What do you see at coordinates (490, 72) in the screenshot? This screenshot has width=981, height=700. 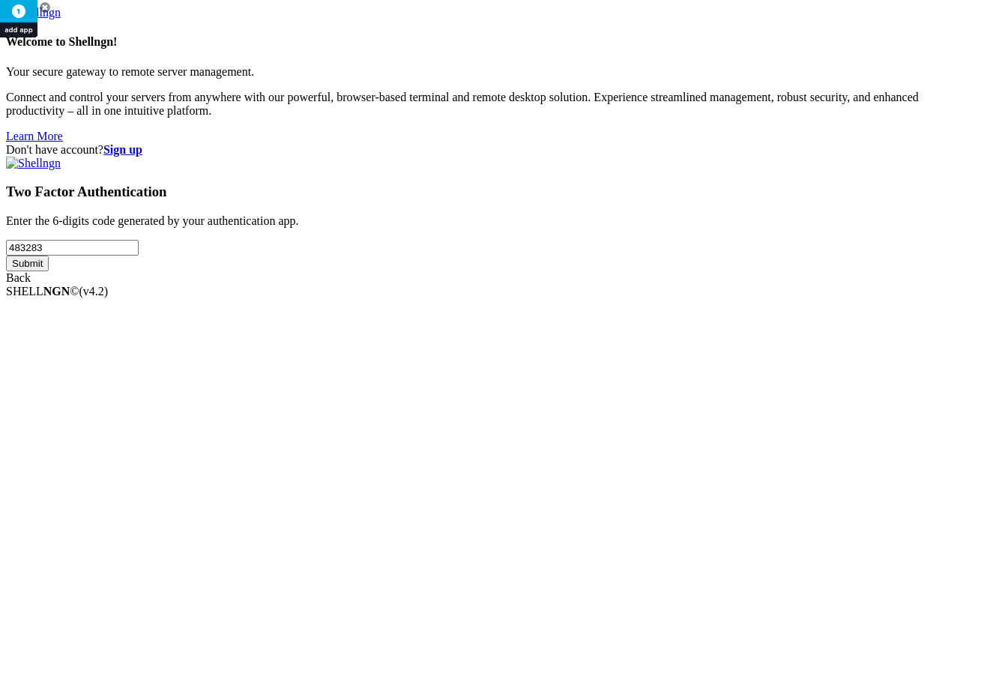 I see `p: Your secure gateway to remote server management.` at bounding box center [490, 72].